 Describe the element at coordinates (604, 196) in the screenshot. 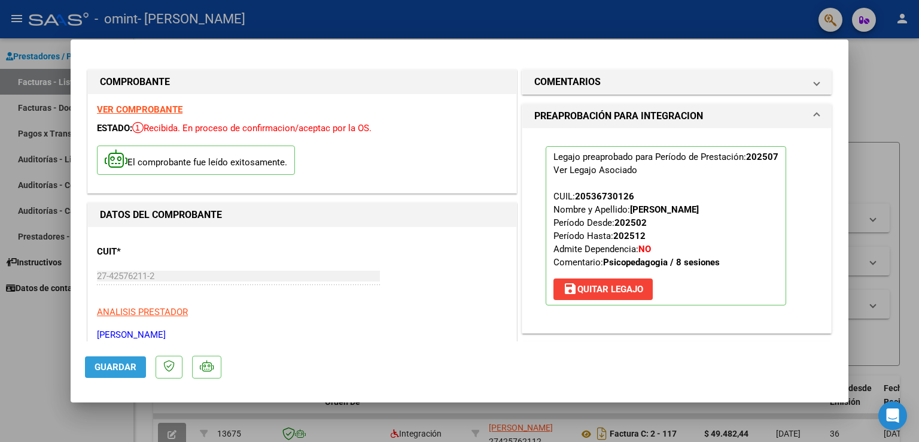

I see `div: 20536730126` at that location.